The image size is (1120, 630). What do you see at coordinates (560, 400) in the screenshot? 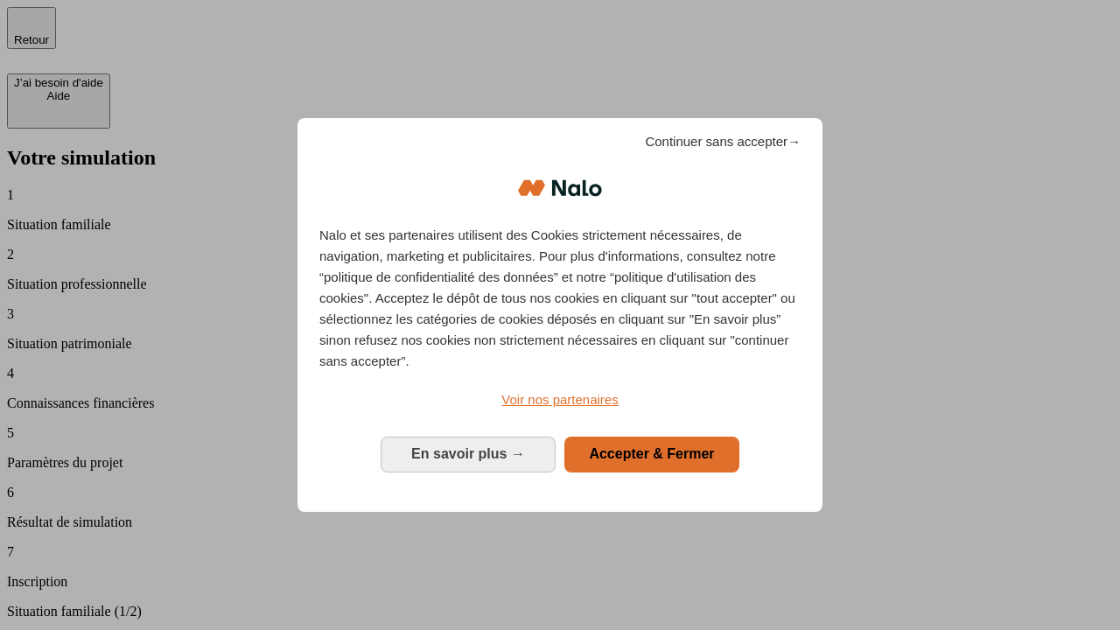
I see `a: Voir nos partenaires` at bounding box center [560, 400].